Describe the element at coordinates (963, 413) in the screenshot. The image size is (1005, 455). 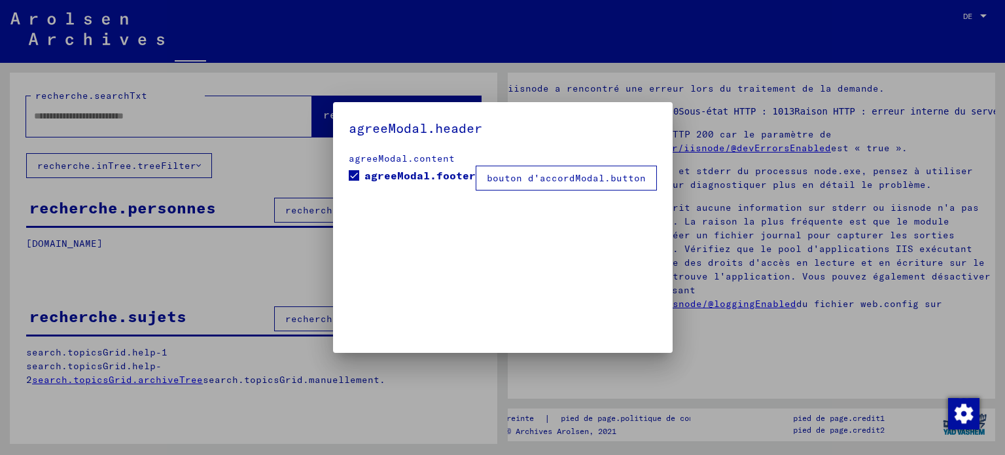
I see `div: Modifier le consentement` at that location.